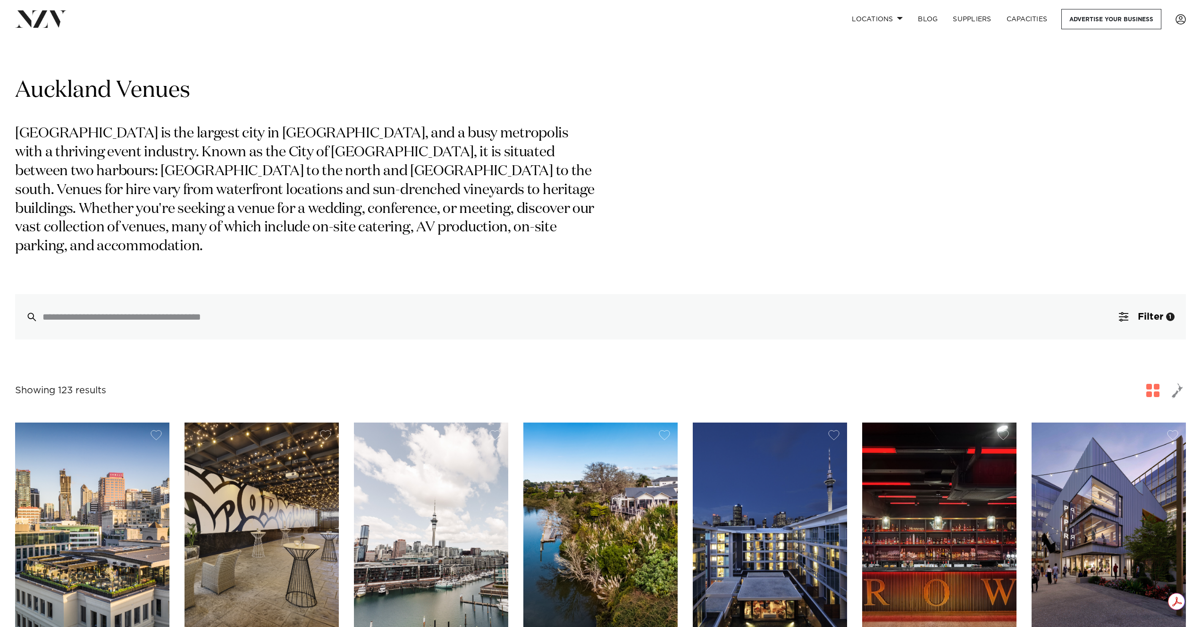 The height and width of the screenshot is (627, 1201). Describe the element at coordinates (1151, 317) in the screenshot. I see `span: Filter` at that location.